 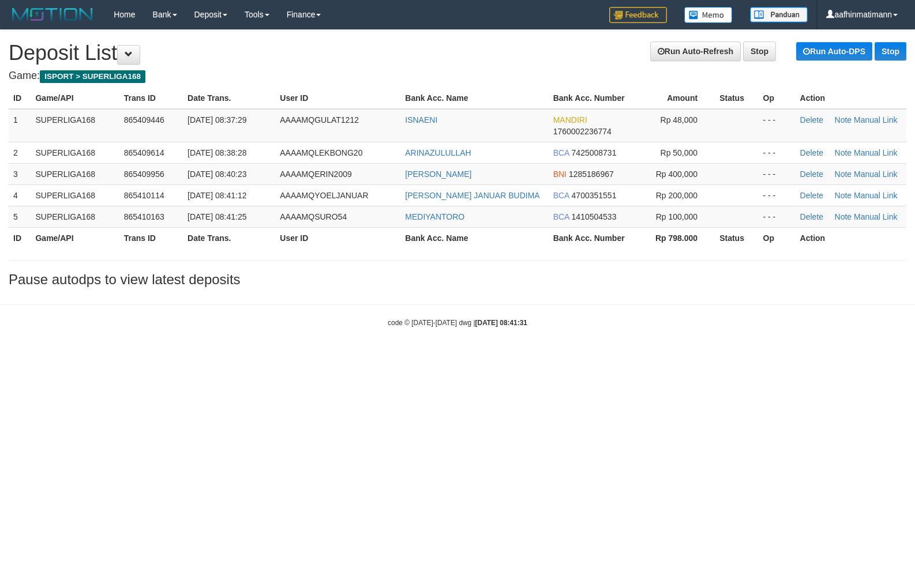 I want to click on span: MANDIRI, so click(x=570, y=120).